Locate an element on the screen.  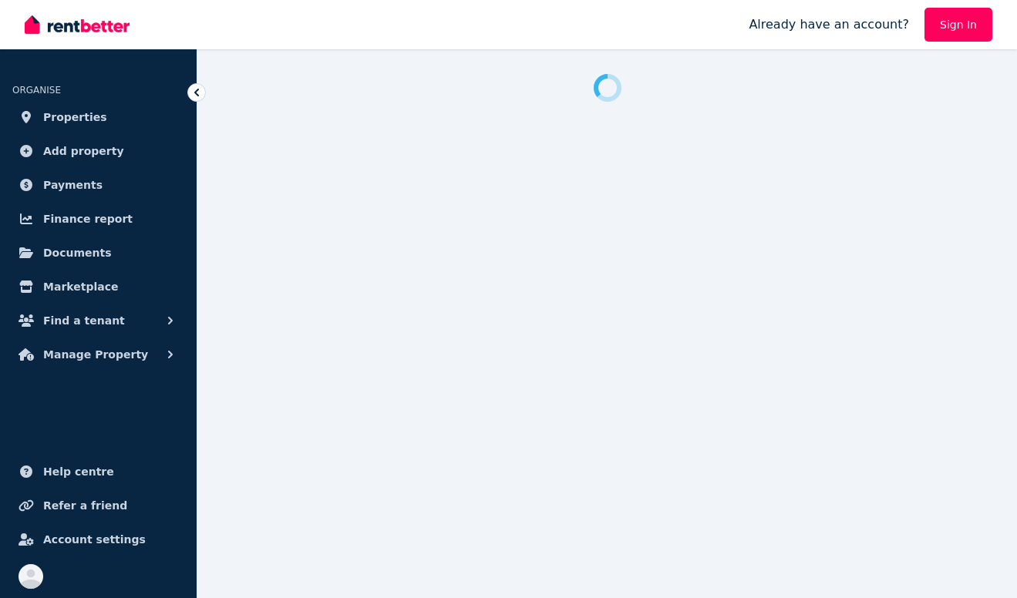
button: Manage Property is located at coordinates (98, 355).